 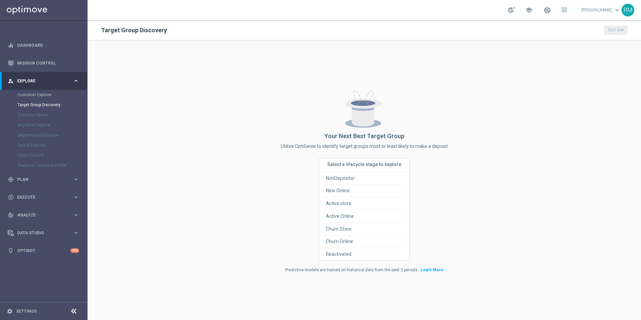 I want to click on button: track_changes Analyze keyboard_arrow_right, so click(x=43, y=215).